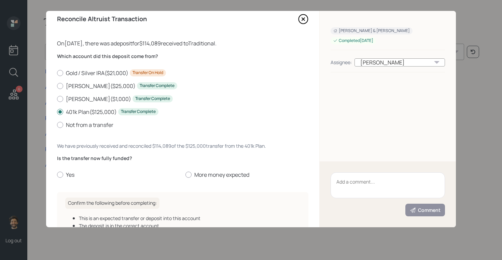  What do you see at coordinates (183, 56) in the screenshot?
I see `label: Which account did this deposit come from?` at bounding box center [183, 56].